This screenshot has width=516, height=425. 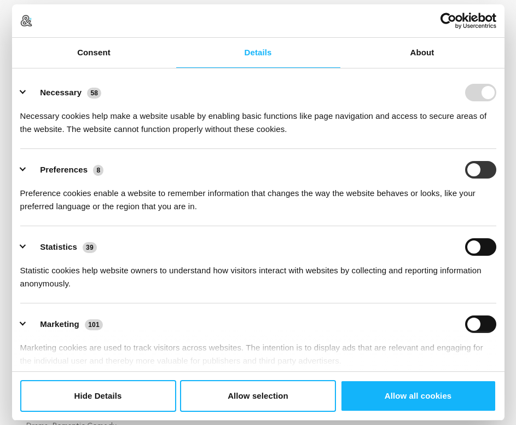 What do you see at coordinates (26, 21) in the screenshot?
I see `img: logo` at bounding box center [26, 21].